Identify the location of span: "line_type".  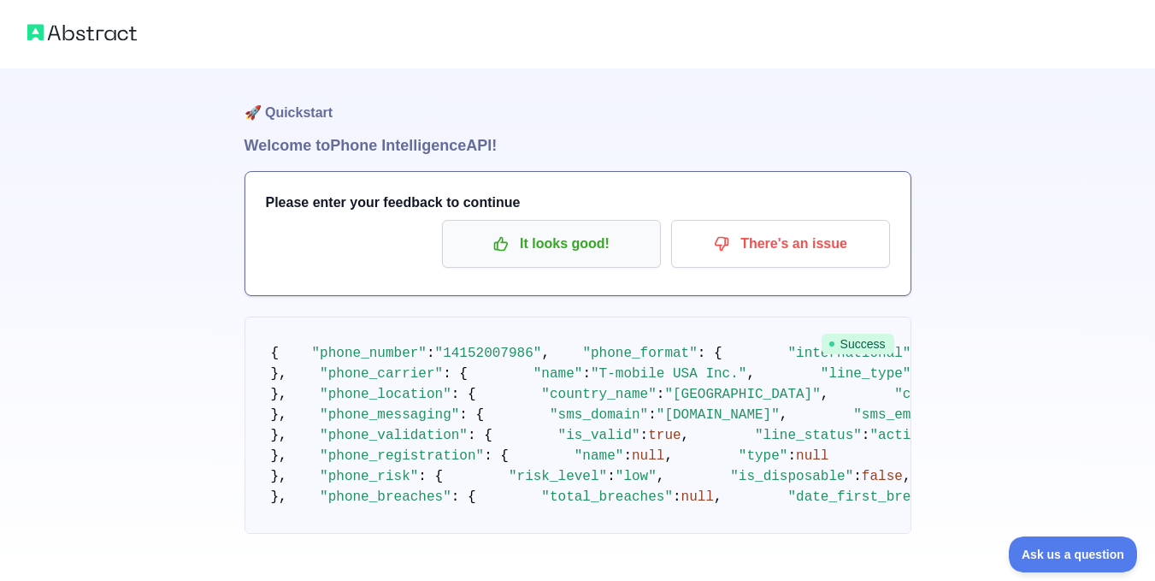
(866, 374).